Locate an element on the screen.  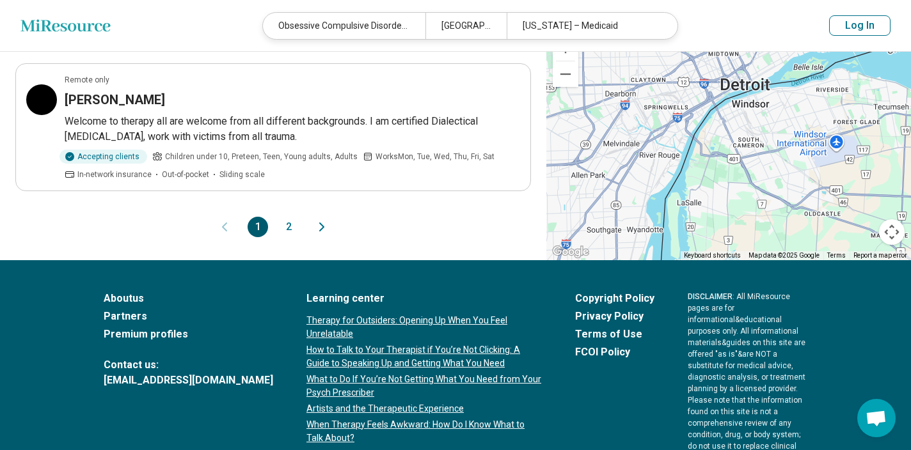
span: In-network insurance is located at coordinates (114, 175).